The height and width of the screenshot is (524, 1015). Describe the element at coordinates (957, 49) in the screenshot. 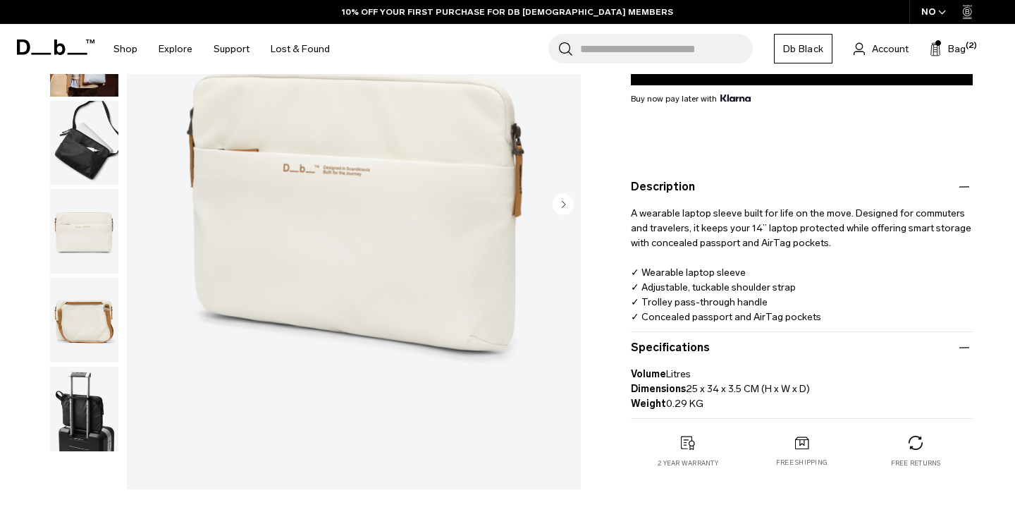

I see `span: Bag` at that location.